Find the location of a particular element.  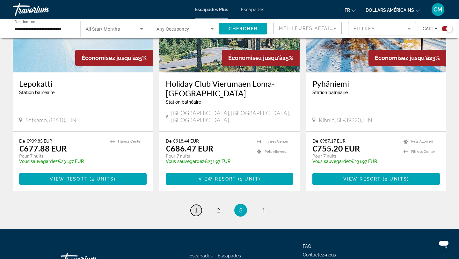

span: €918.44 EUR is located at coordinates (186, 141).